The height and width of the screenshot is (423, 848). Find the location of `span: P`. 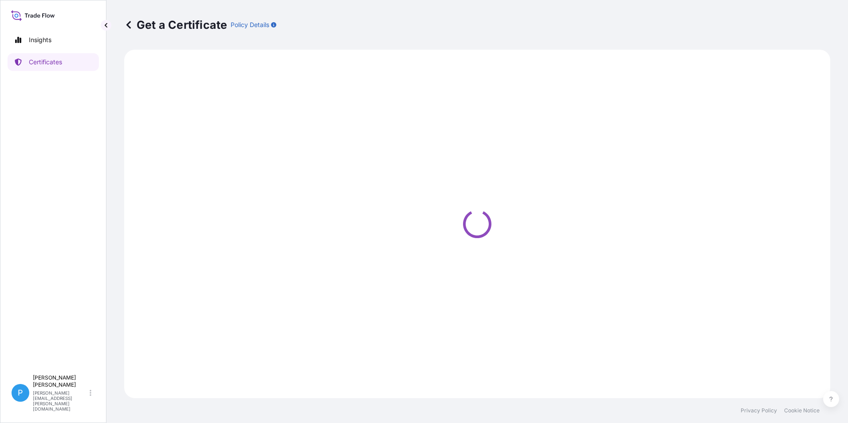

span: P is located at coordinates (20, 393).